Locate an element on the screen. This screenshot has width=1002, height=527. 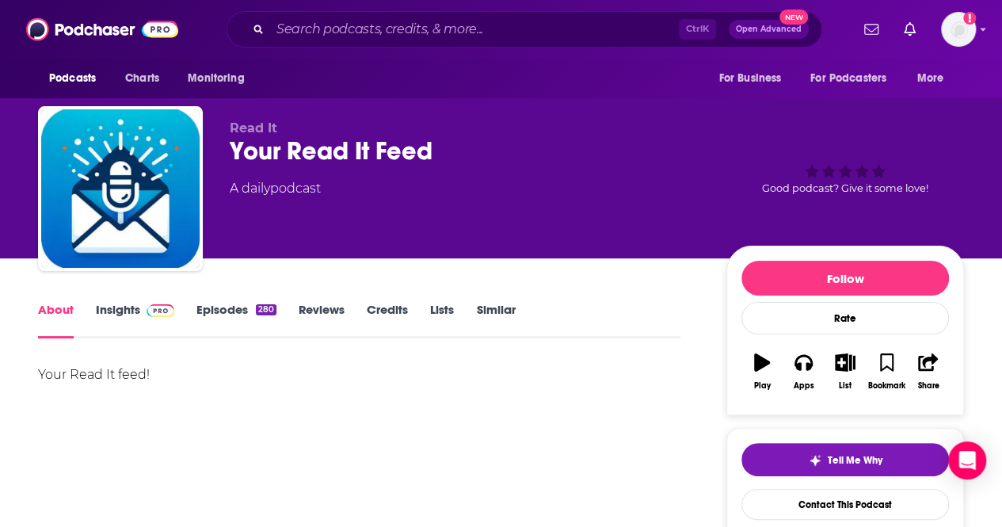
span: Monitoring is located at coordinates (215, 78).